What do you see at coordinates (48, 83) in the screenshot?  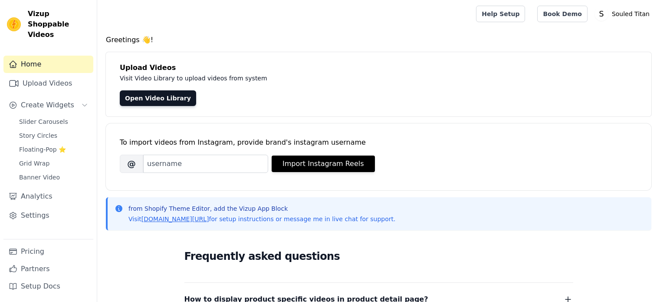 I see `a: Upload Videos` at bounding box center [48, 83].